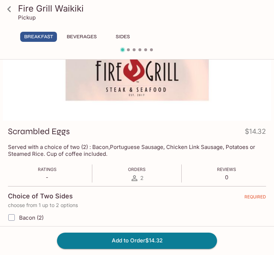 The width and height of the screenshot is (274, 255). I want to click on button: Add to Order$14.32, so click(137, 240).